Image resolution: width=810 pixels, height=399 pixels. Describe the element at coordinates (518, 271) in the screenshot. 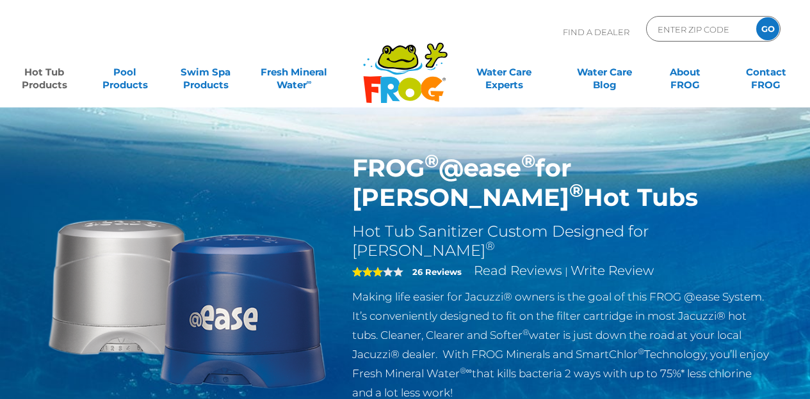

I see `a: Read Reviews` at that location.